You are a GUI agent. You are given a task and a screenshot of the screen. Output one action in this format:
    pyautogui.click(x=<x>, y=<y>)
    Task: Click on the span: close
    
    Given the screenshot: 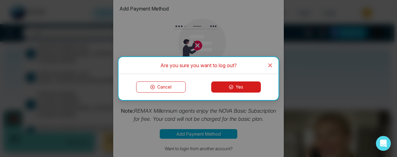 What is the action you would take?
    pyautogui.click(x=270, y=65)
    